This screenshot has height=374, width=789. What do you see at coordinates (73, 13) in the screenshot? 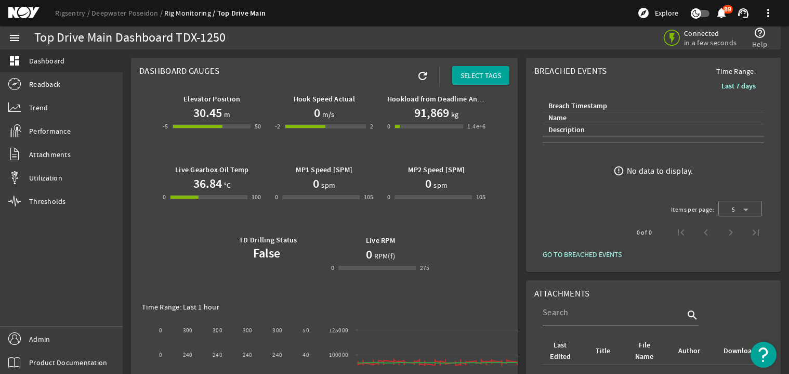
I see `a: Rigsentry` at bounding box center [73, 13].